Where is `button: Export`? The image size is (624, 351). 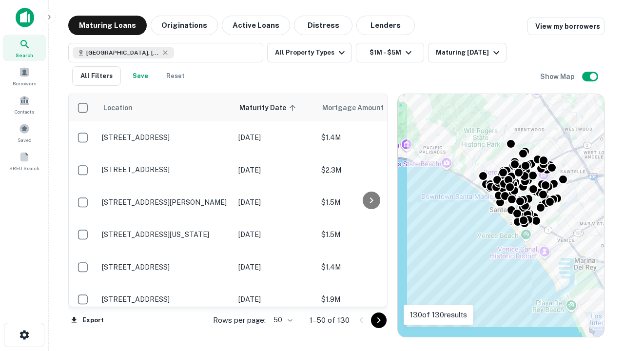 button: Export is located at coordinates (87, 320).